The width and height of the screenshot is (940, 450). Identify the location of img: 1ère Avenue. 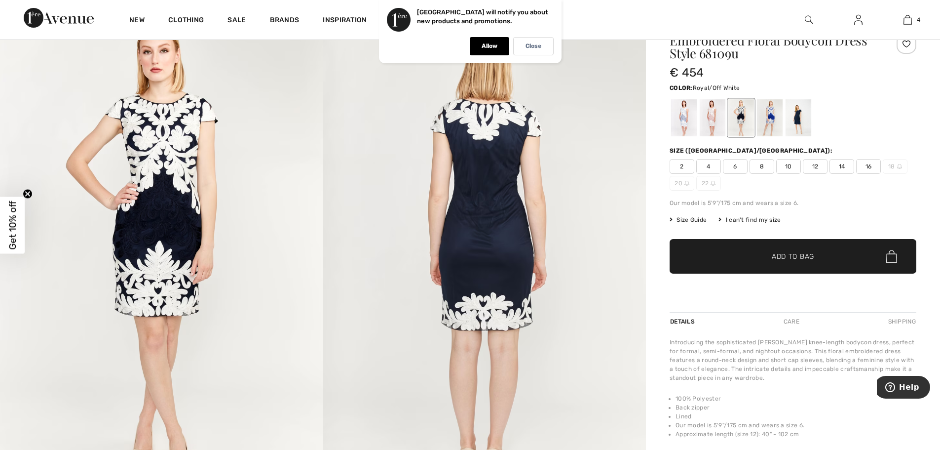
(59, 18).